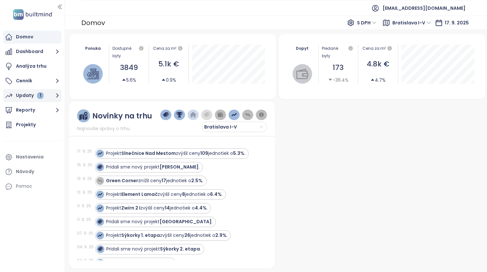  I want to click on img: price-tag-grey.png, so click(207, 115).